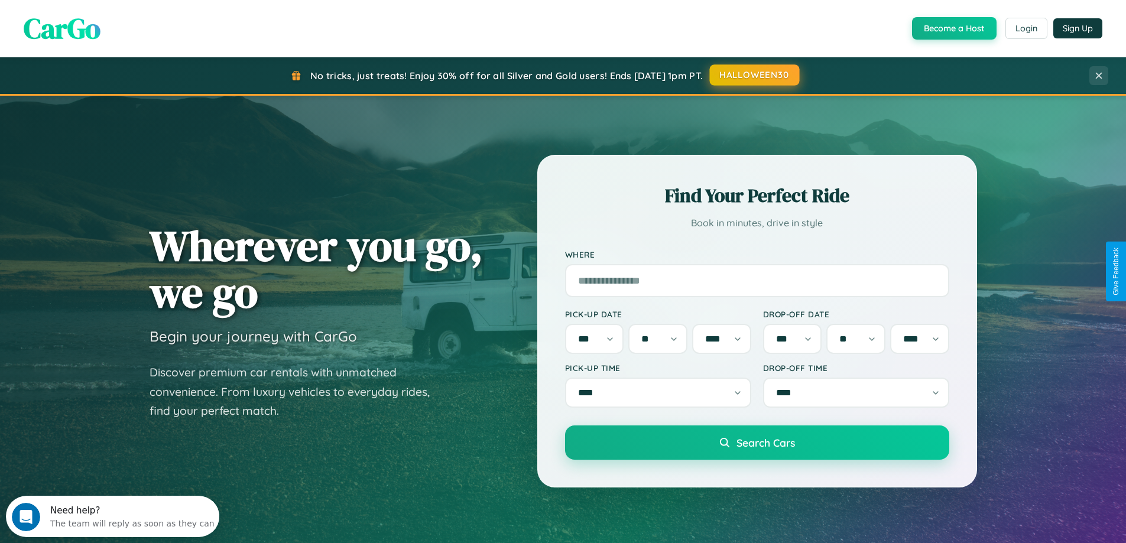 This screenshot has height=543, width=1126. What do you see at coordinates (253, 336) in the screenshot?
I see `h3: Begin your journey with CarGo` at bounding box center [253, 336].